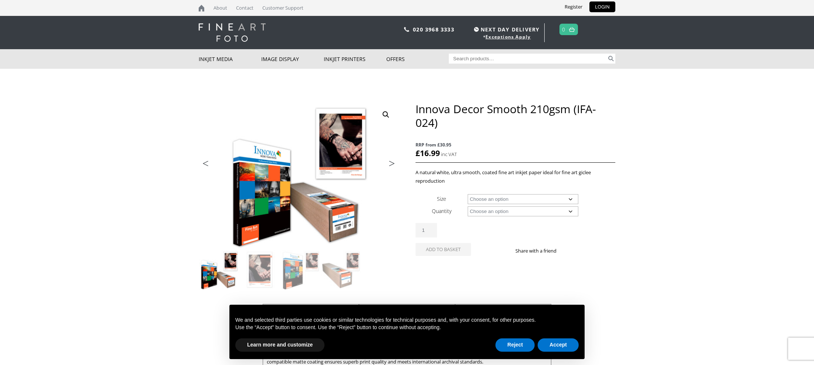 The height and width of the screenshot is (365, 814). I want to click on button: Add to basket, so click(443, 249).